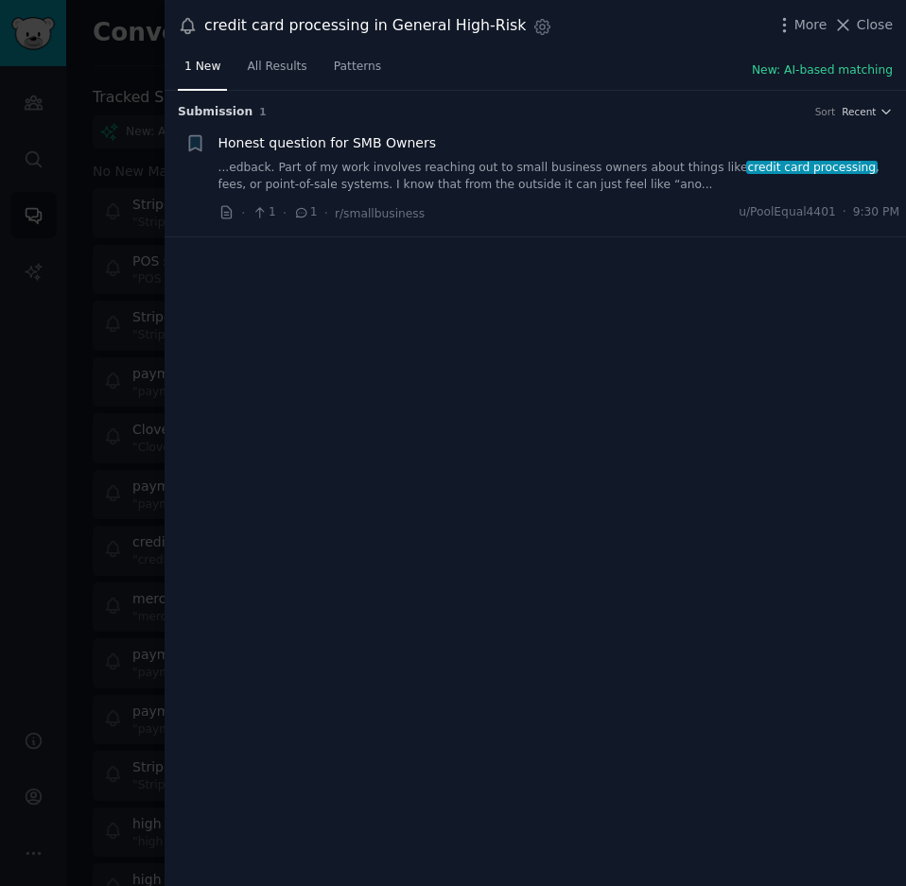 Image resolution: width=906 pixels, height=886 pixels. What do you see at coordinates (379, 214) in the screenshot?
I see `span: r/smallbusiness` at bounding box center [379, 214].